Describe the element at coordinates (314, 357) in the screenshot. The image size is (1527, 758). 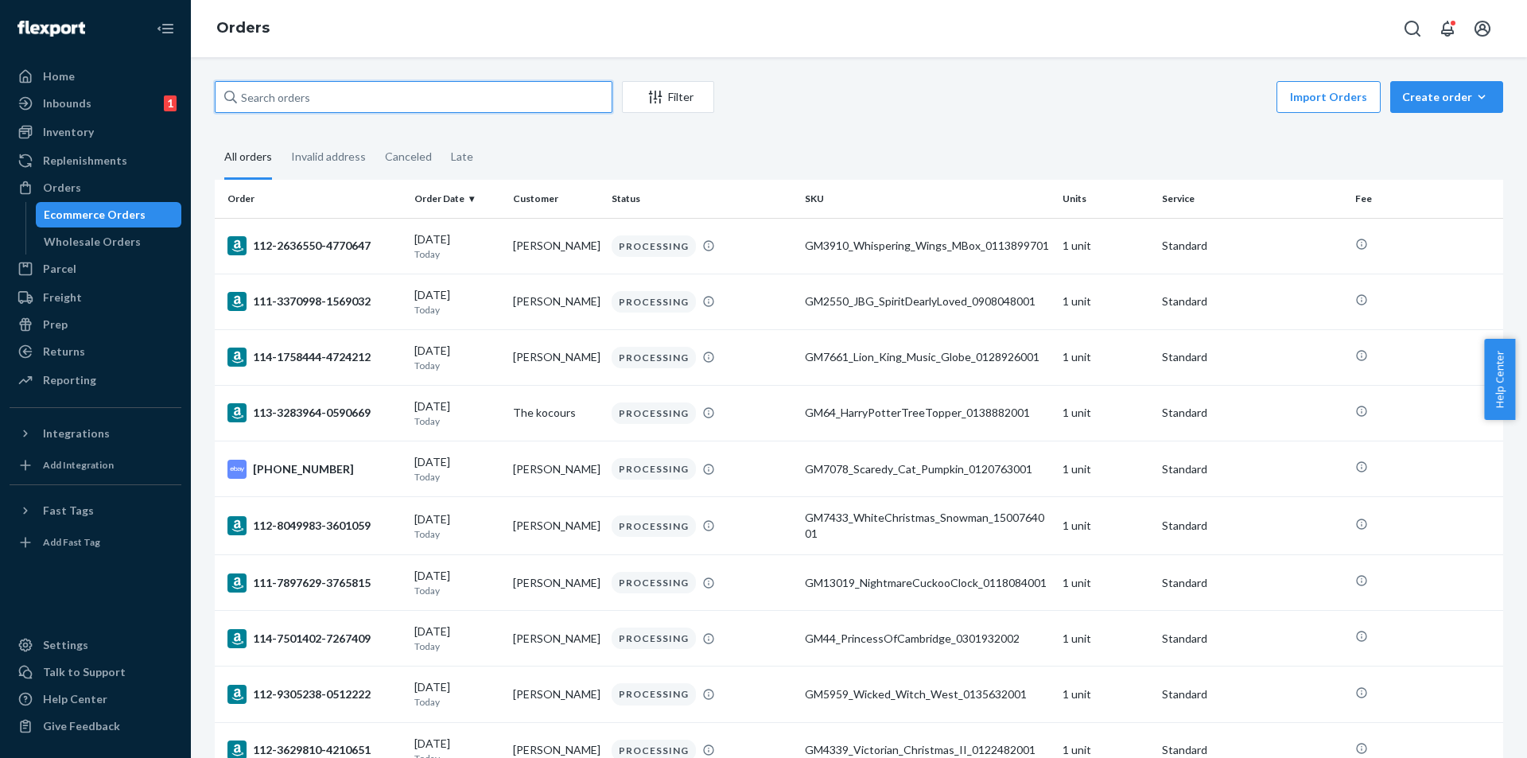
I see `div: 114-1758444-4724212` at that location.